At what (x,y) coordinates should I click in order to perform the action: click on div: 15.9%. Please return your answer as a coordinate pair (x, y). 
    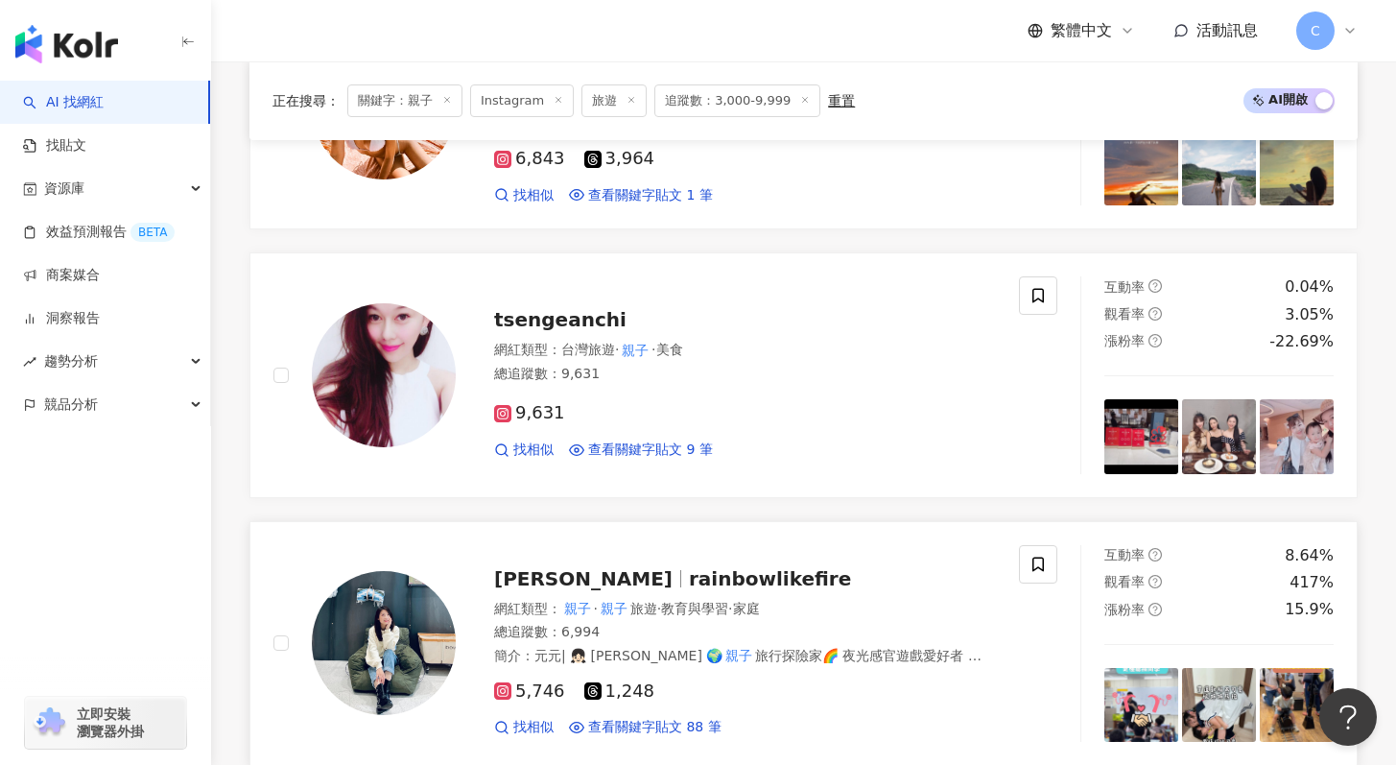
    Looking at the image, I should click on (1309, 609).